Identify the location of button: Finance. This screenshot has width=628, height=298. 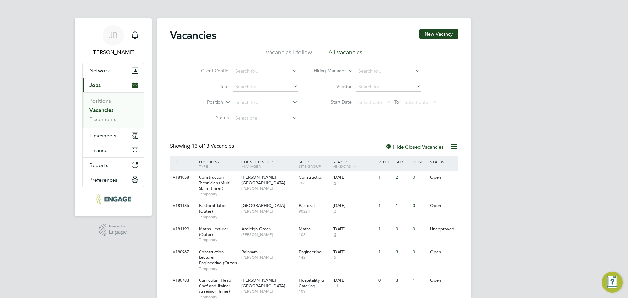
(113, 150).